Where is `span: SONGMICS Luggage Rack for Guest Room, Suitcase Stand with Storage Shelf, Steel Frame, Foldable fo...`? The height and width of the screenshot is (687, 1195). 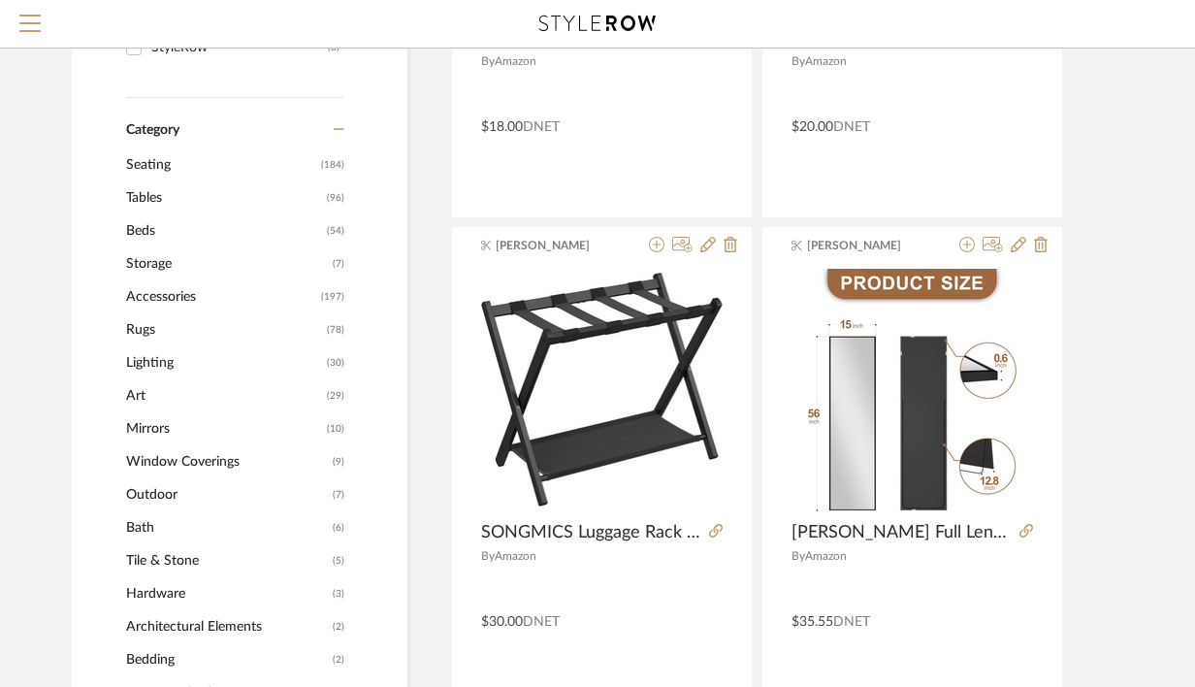
span: SONGMICS Luggage Rack for Guest Room, Suitcase Stand with Storage Shelf, Steel Frame, Foldable fo... is located at coordinates (591, 533).